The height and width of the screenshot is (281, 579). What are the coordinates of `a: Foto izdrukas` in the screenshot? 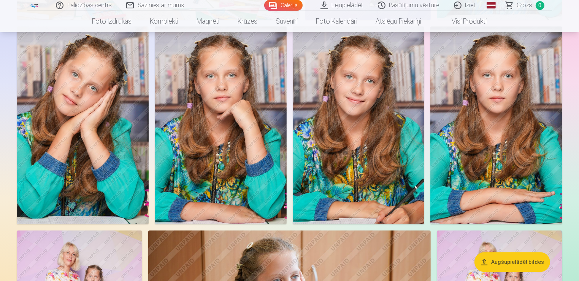 It's located at (112, 21).